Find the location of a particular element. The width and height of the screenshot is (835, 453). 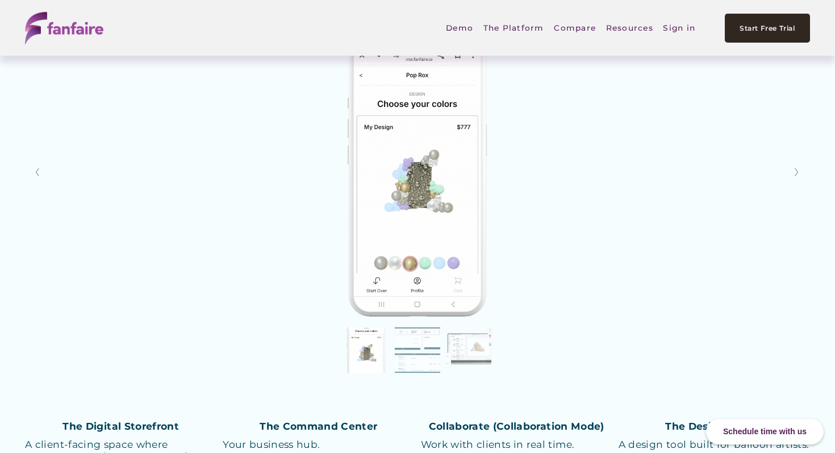

strong: Collaborate (Collaboration Mode) is located at coordinates (516, 425).